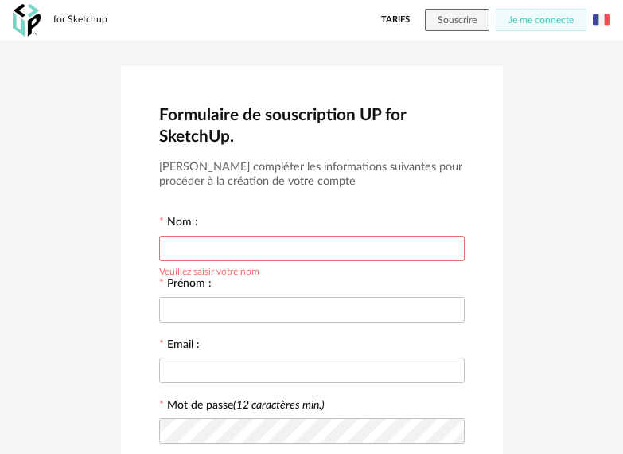 Image resolution: width=623 pixels, height=454 pixels. Describe the element at coordinates (185, 285) in the screenshot. I see `label: Prénom :` at that location.